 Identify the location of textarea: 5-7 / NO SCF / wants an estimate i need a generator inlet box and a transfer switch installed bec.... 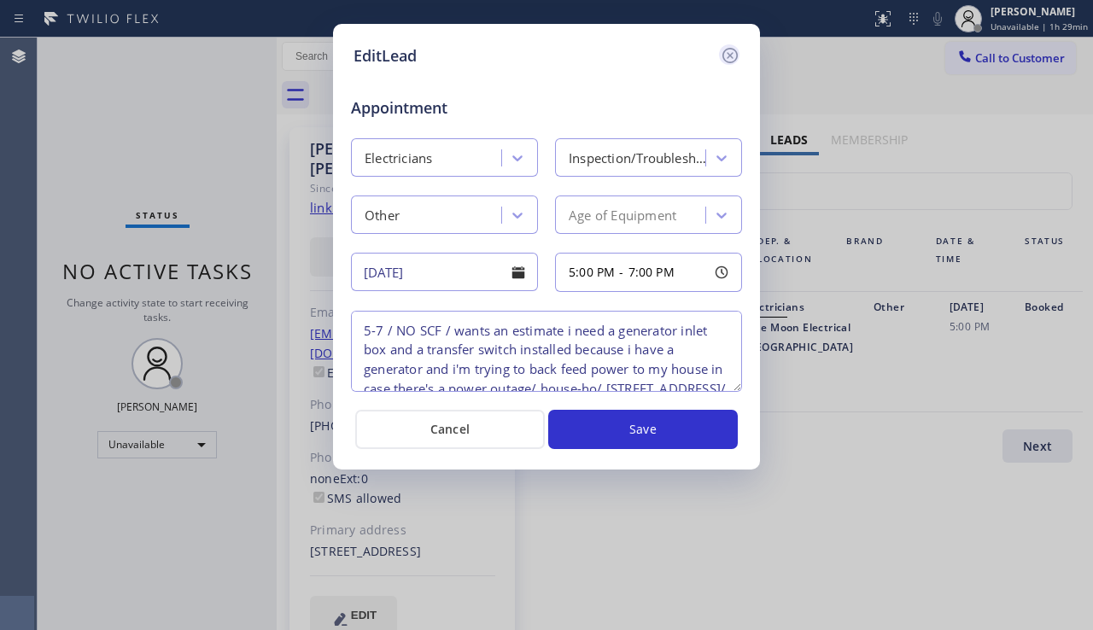
(546, 351).